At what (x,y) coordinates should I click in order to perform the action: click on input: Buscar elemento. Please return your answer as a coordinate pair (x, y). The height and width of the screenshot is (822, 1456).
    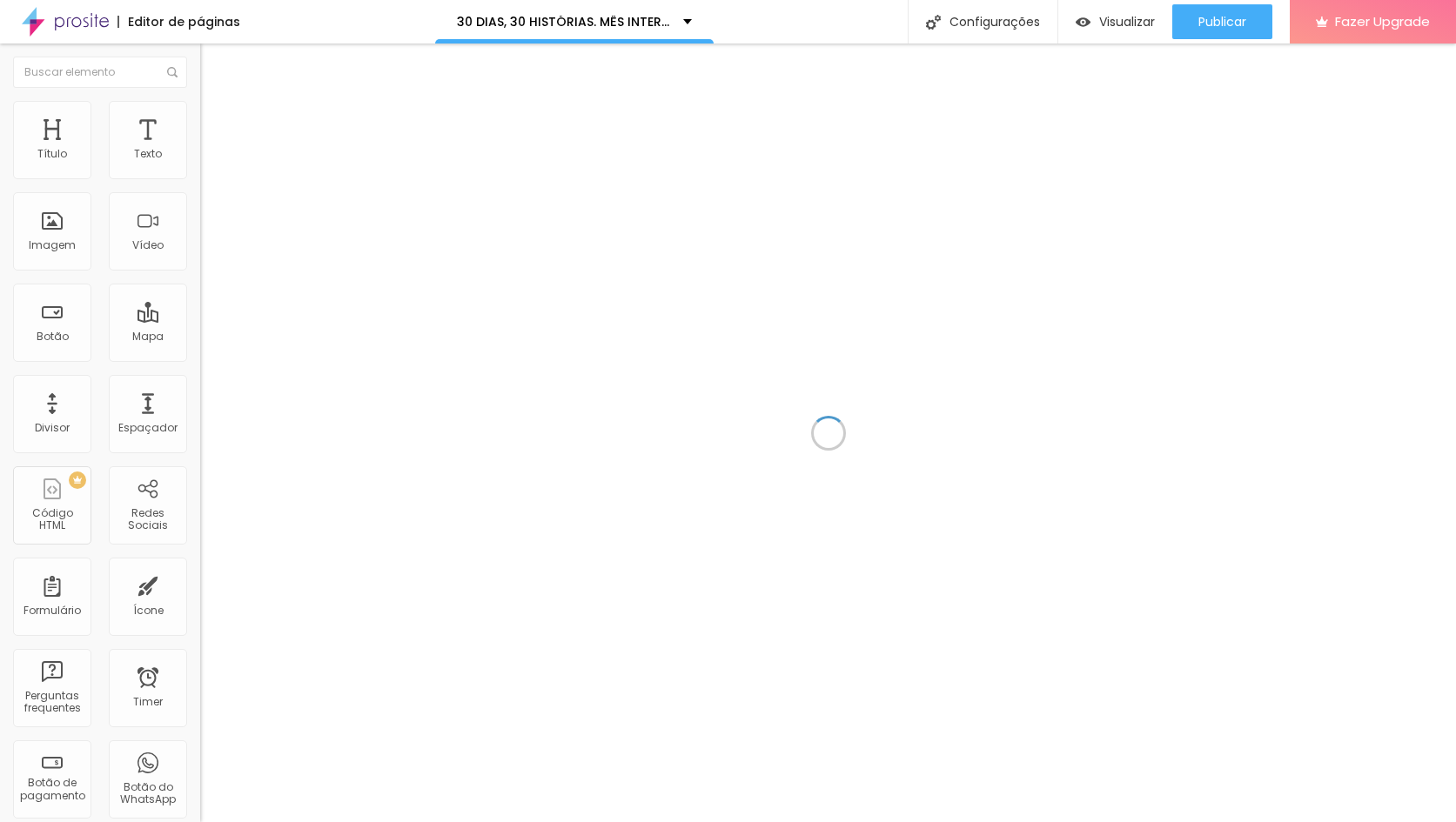
    Looking at the image, I should click on (100, 72).